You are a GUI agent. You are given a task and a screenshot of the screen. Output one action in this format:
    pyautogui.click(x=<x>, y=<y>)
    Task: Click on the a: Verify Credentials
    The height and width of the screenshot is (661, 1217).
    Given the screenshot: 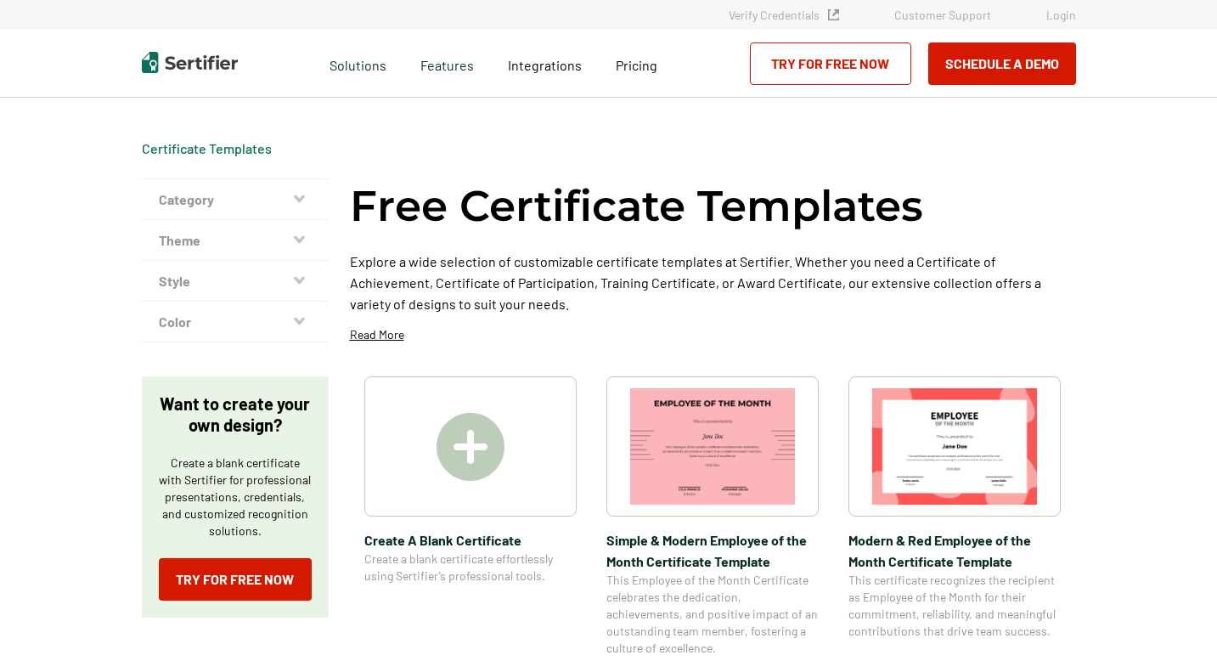 What is the action you would take?
    pyautogui.click(x=784, y=14)
    